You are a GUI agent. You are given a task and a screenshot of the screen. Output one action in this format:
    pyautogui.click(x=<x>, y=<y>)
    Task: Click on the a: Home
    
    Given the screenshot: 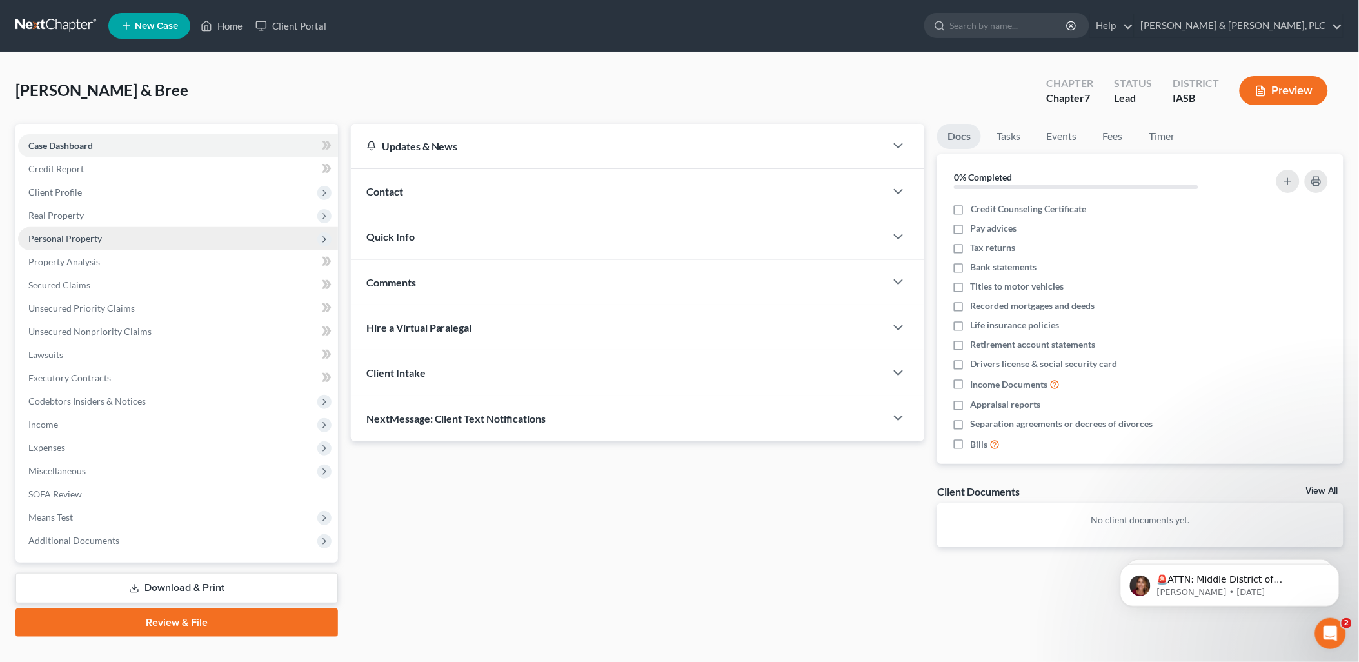 What is the action you would take?
    pyautogui.click(x=221, y=26)
    